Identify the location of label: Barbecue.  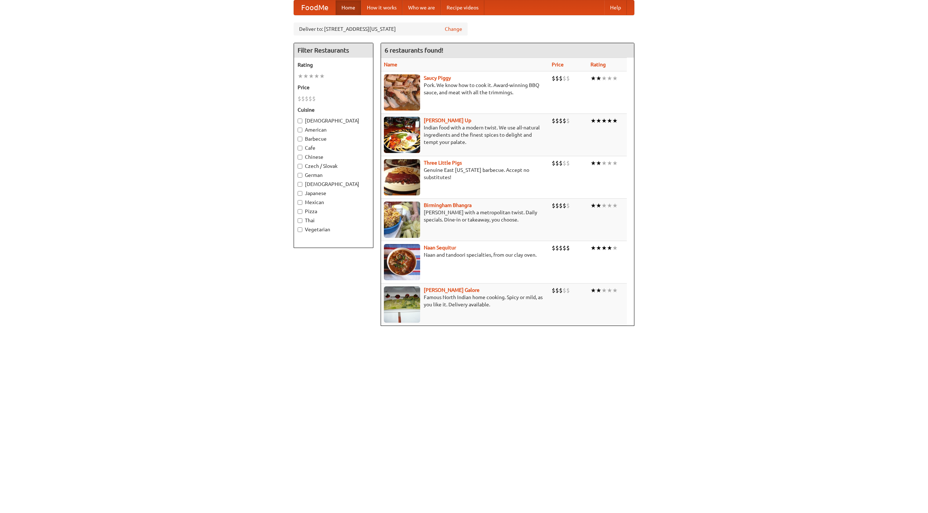
(333, 139).